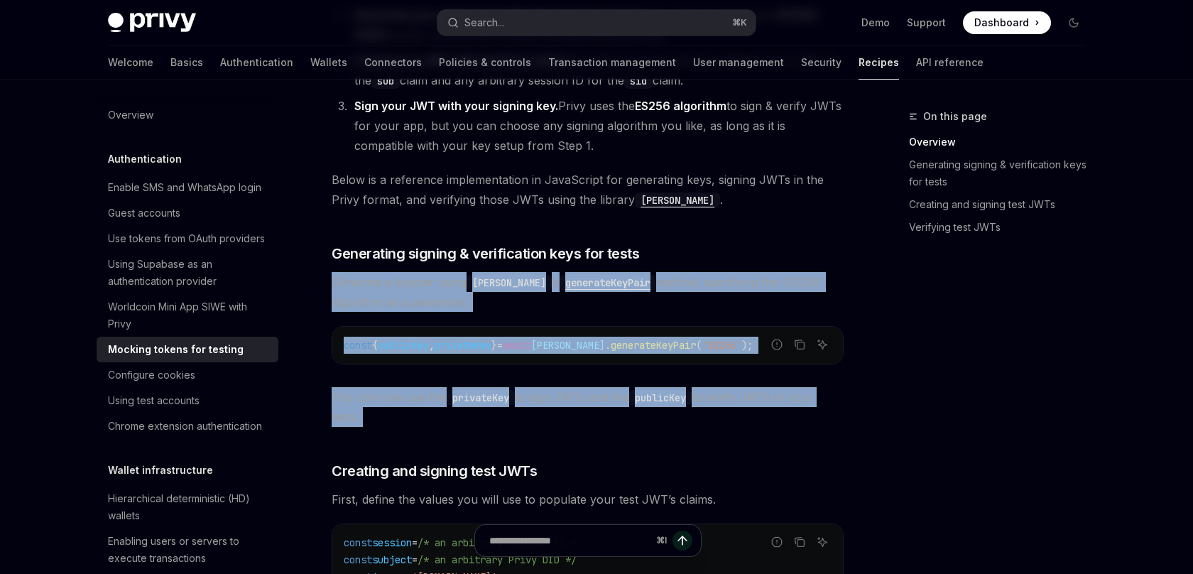 The height and width of the screenshot is (574, 1193). Describe the element at coordinates (187, 349) in the screenshot. I see `a: Mocking tokens for testing` at that location.